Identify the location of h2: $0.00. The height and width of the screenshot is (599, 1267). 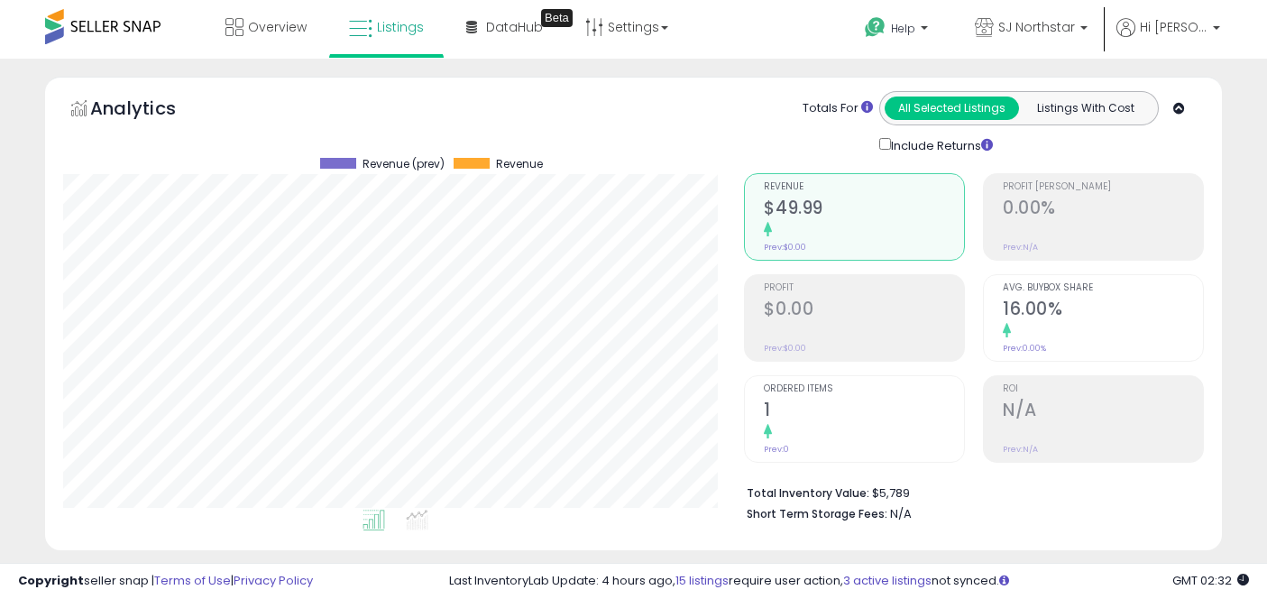
(864, 310).